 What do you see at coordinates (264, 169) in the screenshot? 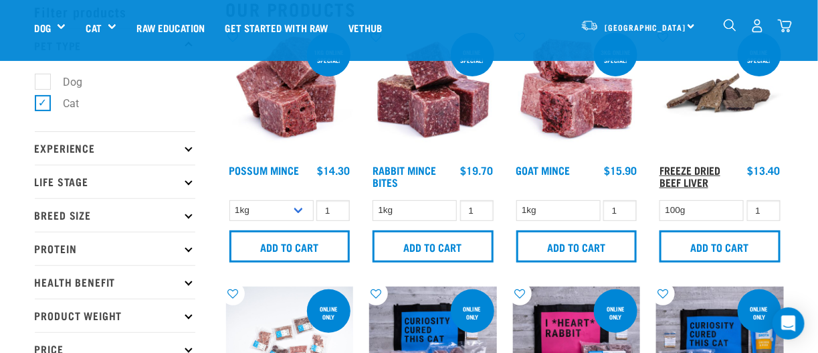
I see `a: Possum Mince` at bounding box center [264, 169].